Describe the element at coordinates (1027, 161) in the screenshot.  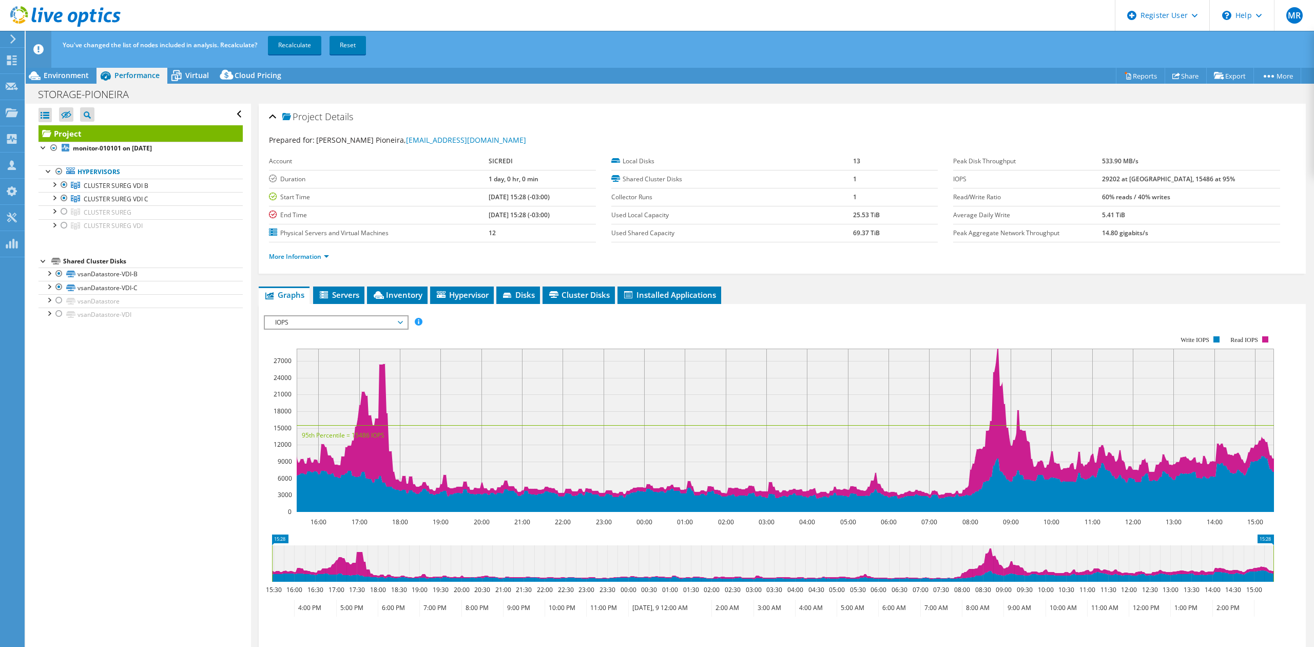
I see `label: Peak Disk Throughput` at that location.